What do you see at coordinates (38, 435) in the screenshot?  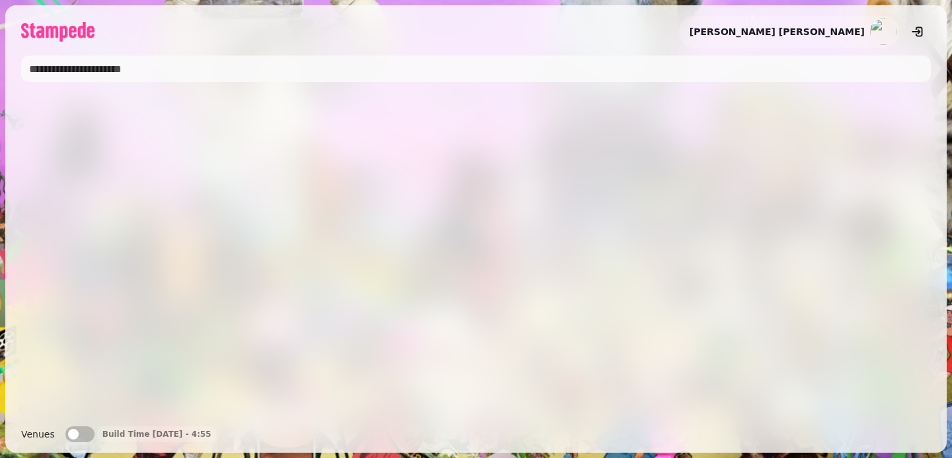 I see `label: Venues` at bounding box center [38, 435].